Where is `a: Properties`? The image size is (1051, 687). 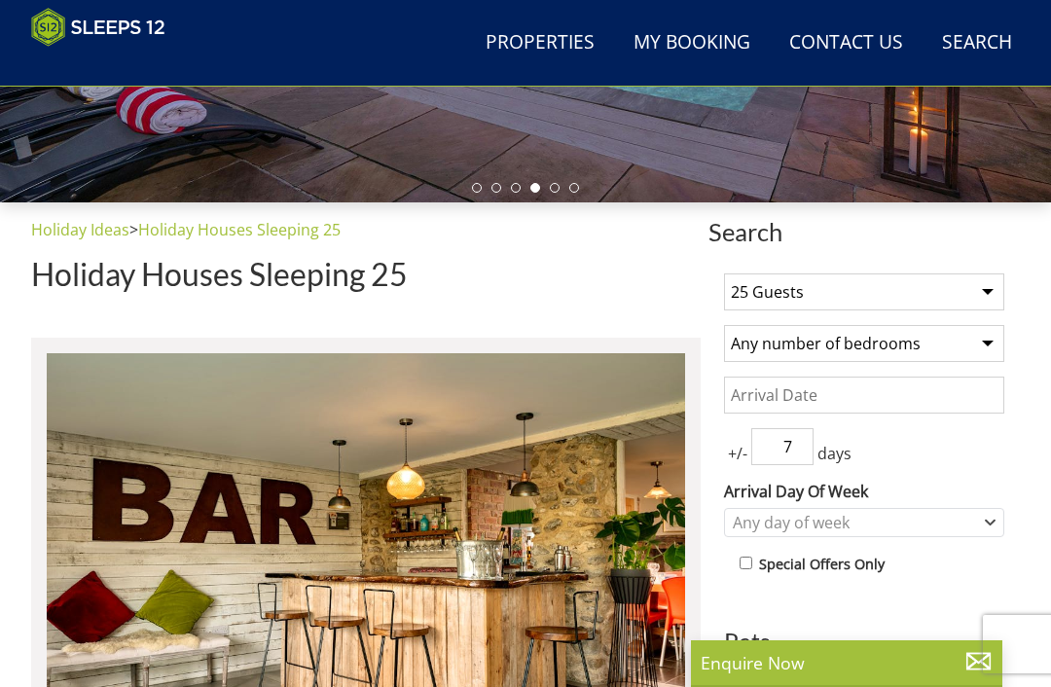 a: Properties is located at coordinates (540, 43).